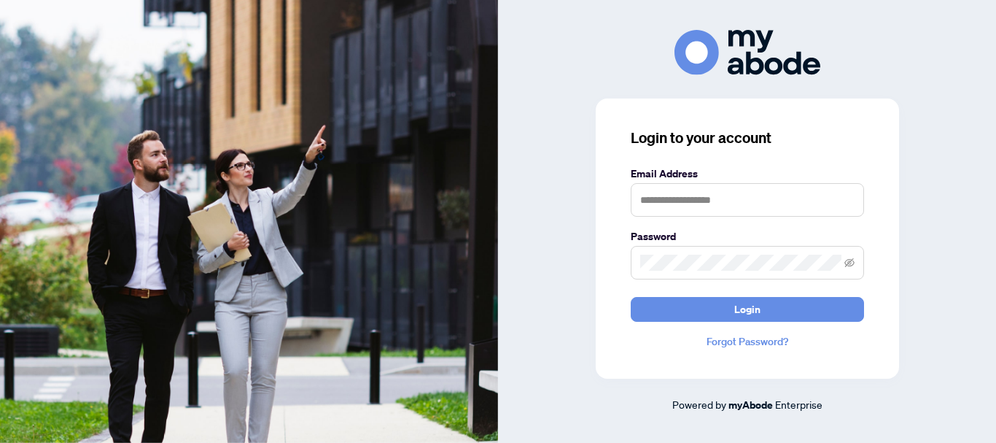 This screenshot has height=443, width=996. Describe the element at coordinates (798, 404) in the screenshot. I see `span: Enterprise` at that location.